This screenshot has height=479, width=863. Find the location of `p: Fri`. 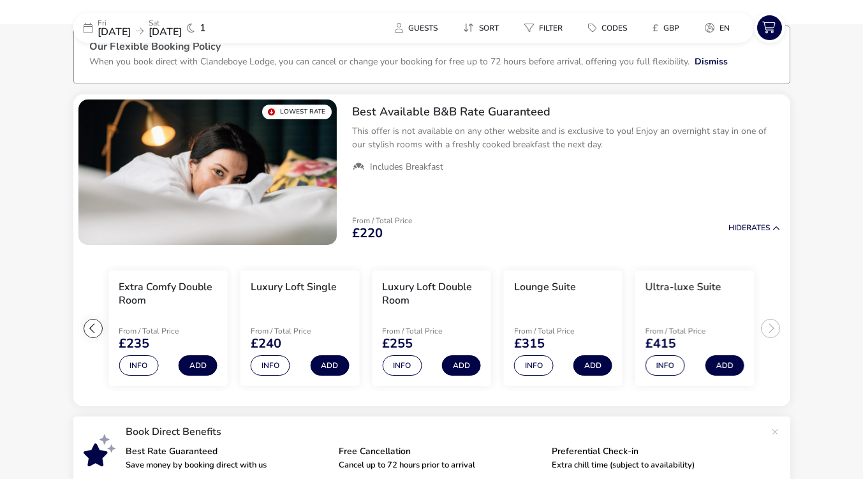

p: Fri is located at coordinates (114, 23).